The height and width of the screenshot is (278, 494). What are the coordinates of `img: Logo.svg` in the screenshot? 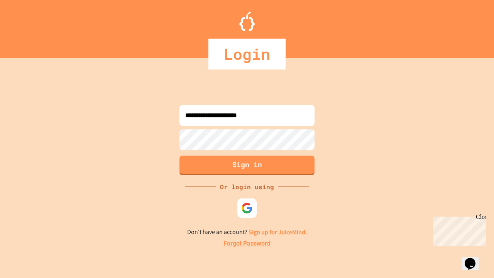 It's located at (247, 21).